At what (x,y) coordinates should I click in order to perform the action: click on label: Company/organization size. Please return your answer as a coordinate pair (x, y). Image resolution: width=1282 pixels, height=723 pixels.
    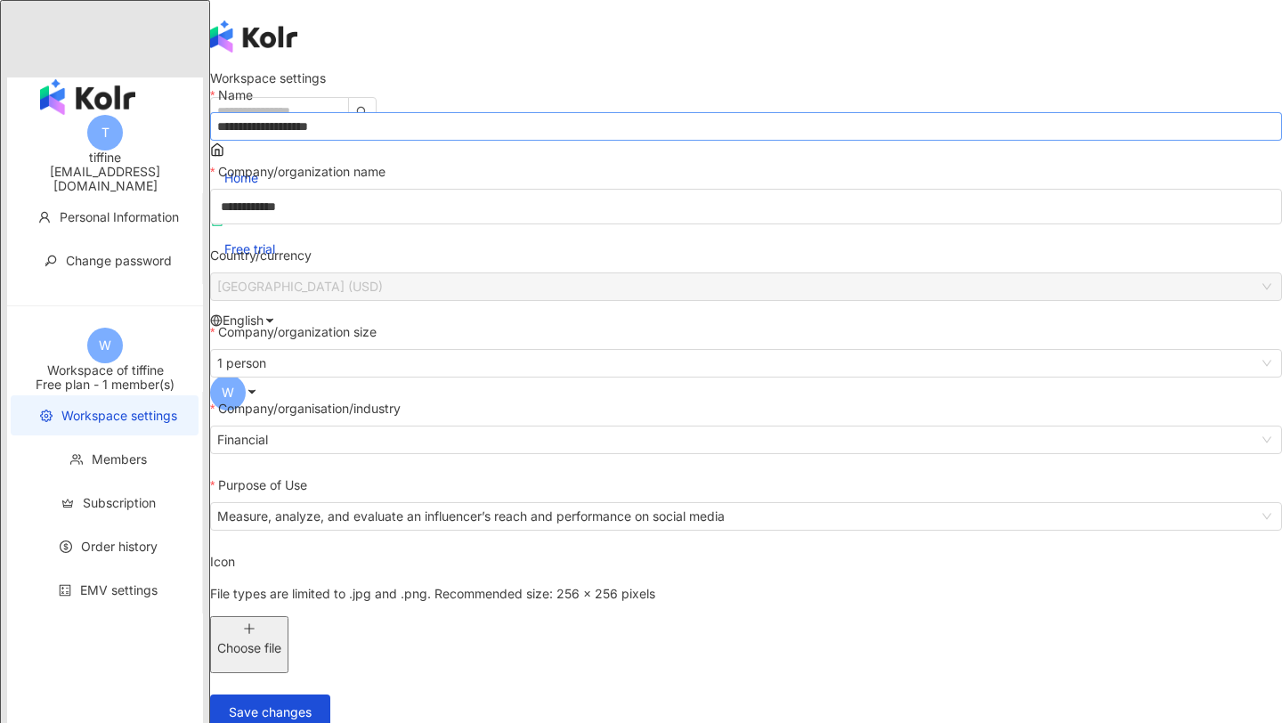
    Looking at the image, I should click on (299, 332).